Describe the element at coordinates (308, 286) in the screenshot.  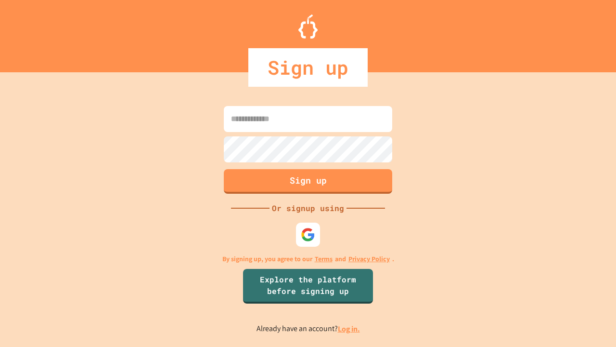
I see `a: Explore the platform before signing up` at that location.